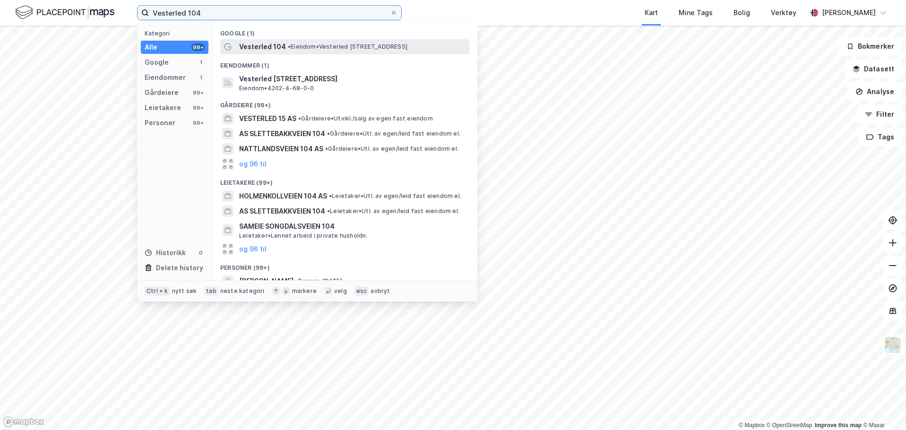 The image size is (906, 430). I want to click on button: Bokmerker, so click(870, 46).